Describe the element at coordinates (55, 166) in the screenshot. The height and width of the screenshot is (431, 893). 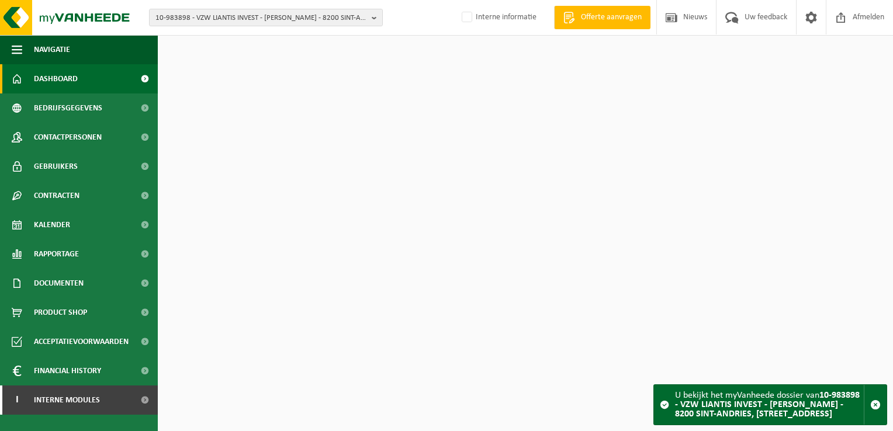
I see `span: Gebruikers` at that location.